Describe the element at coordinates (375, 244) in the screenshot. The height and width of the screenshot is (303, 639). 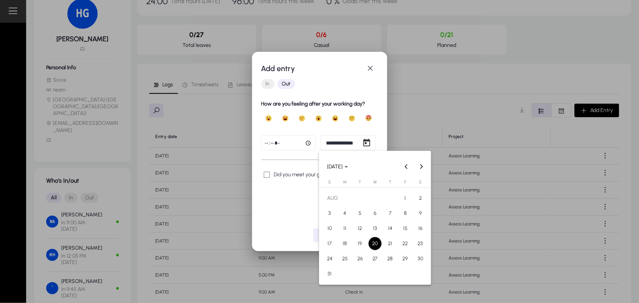
I see `span: 20` at that location.